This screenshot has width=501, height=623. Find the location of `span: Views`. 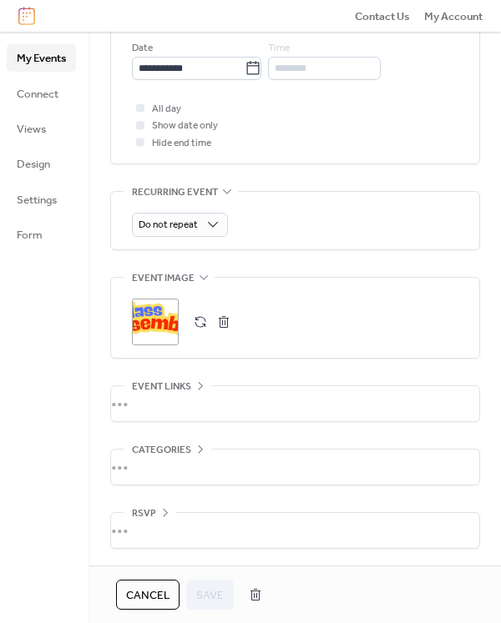

span: Views is located at coordinates (31, 129).